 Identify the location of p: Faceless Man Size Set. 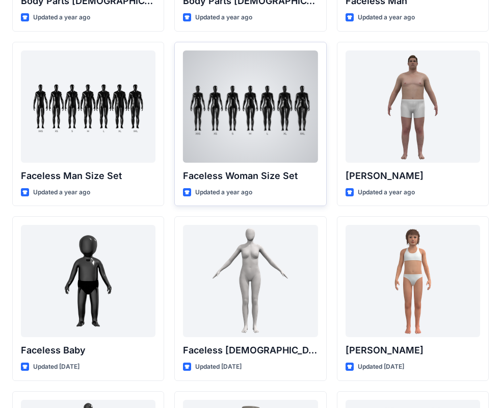
(88, 176).